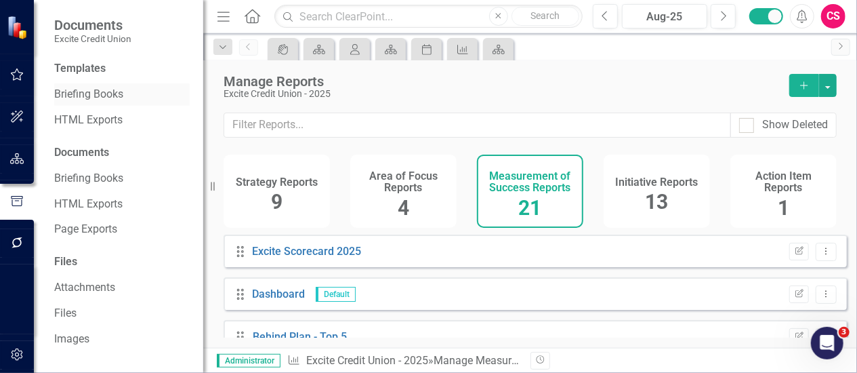 This screenshot has width=857, height=373. Describe the element at coordinates (93, 39) in the screenshot. I see `small: Excite Credit Union` at that location.